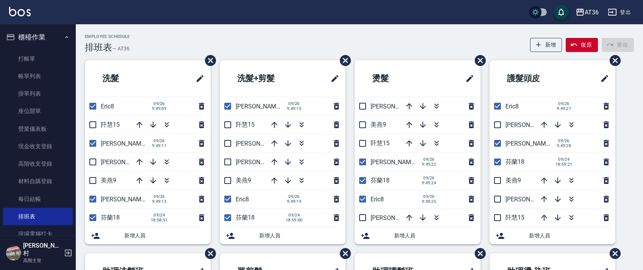 The height and width of the screenshot is (270, 643). I want to click on h3: 排班表, so click(99, 47).